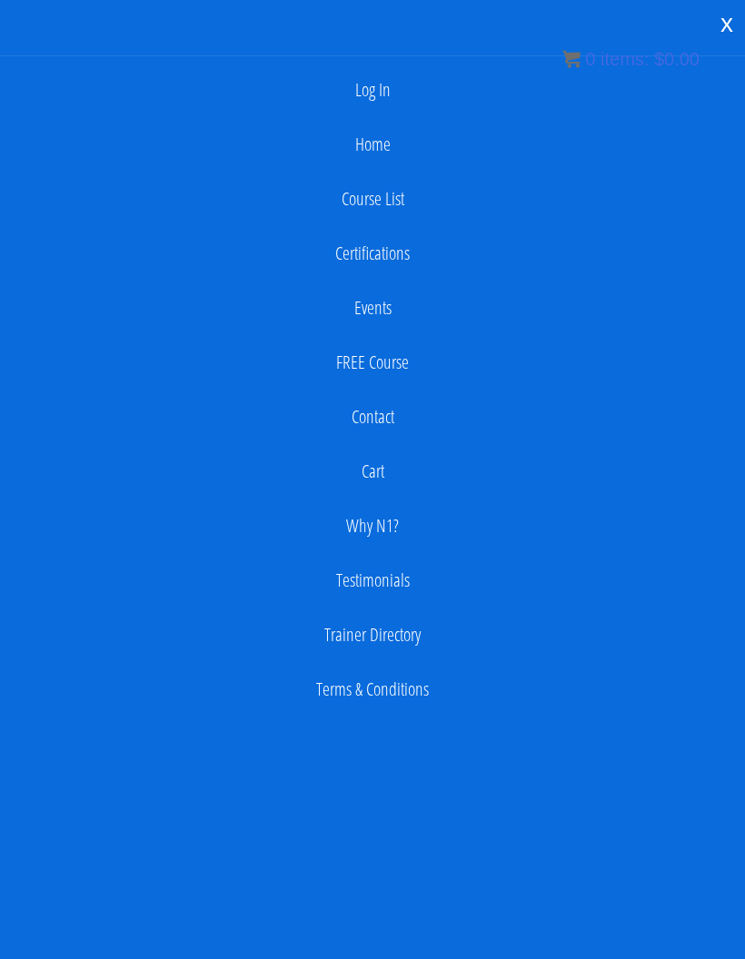 The width and height of the screenshot is (745, 959). What do you see at coordinates (630, 59) in the screenshot?
I see `a: 0 items: $0.00` at bounding box center [630, 59].